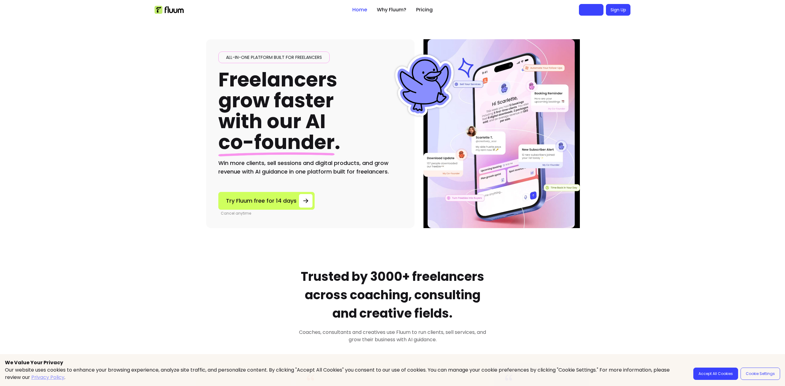 The height and width of the screenshot is (386, 785). I want to click on a: Why Fluum?, so click(391, 10).